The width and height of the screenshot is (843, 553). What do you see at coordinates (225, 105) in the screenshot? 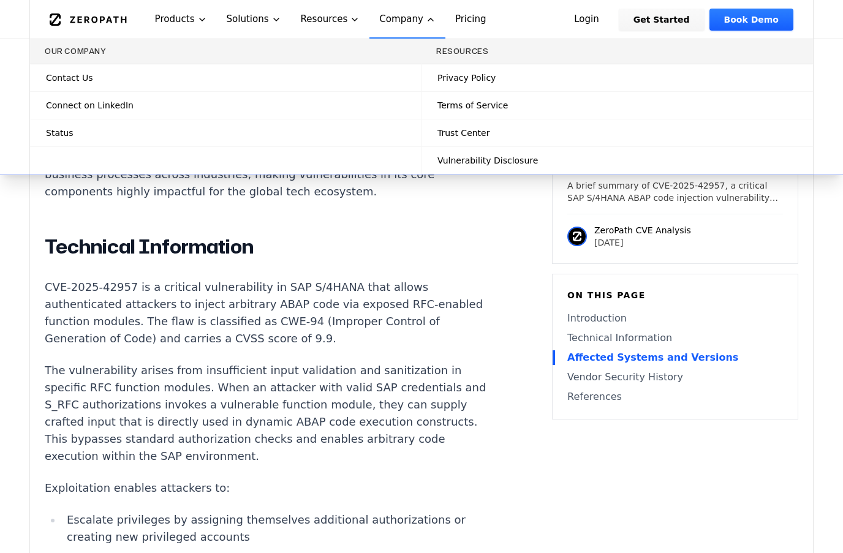
I see `a: Connect on LinkedIn` at bounding box center [225, 105].